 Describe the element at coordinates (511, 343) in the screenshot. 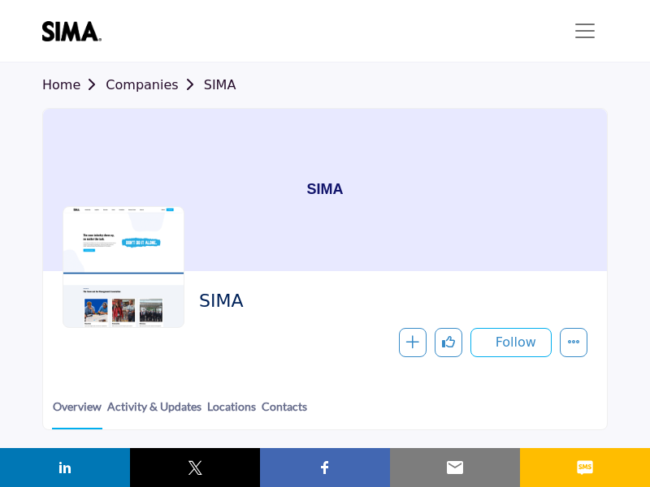

I see `button: Follow` at that location.